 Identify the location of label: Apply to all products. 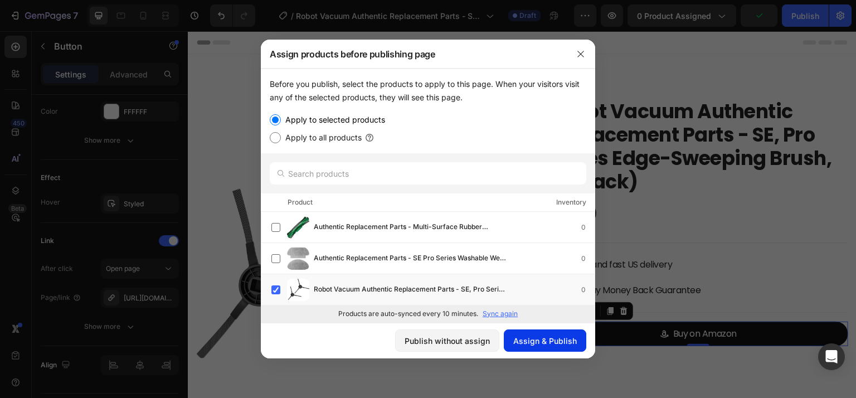
(321, 138).